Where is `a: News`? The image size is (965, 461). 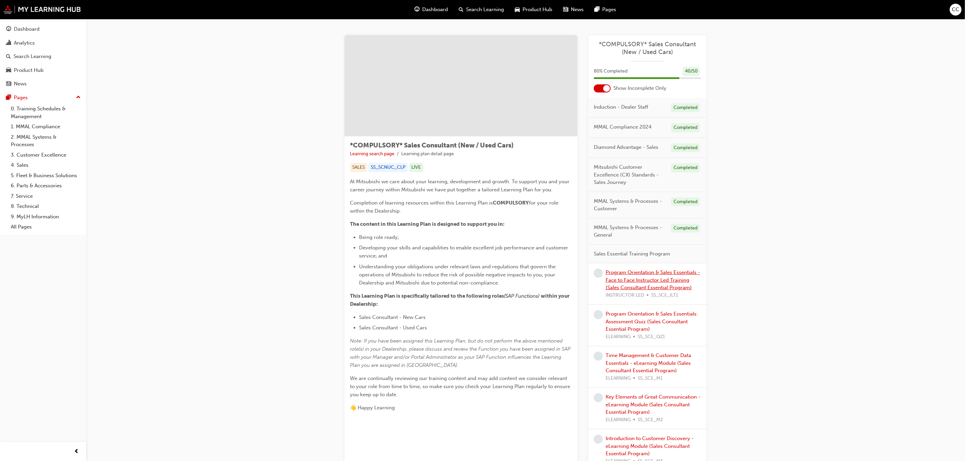
a: News is located at coordinates (43, 84).